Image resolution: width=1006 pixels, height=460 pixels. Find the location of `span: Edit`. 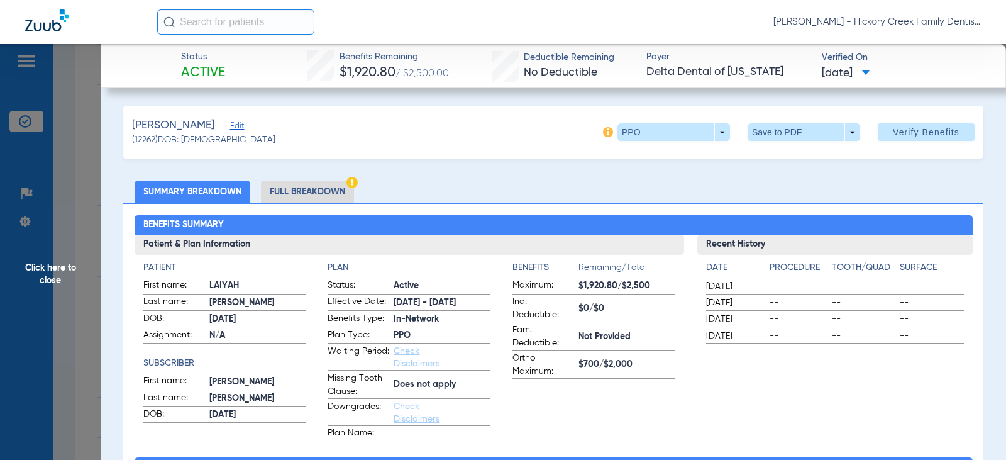

span: Edit is located at coordinates (236, 127).